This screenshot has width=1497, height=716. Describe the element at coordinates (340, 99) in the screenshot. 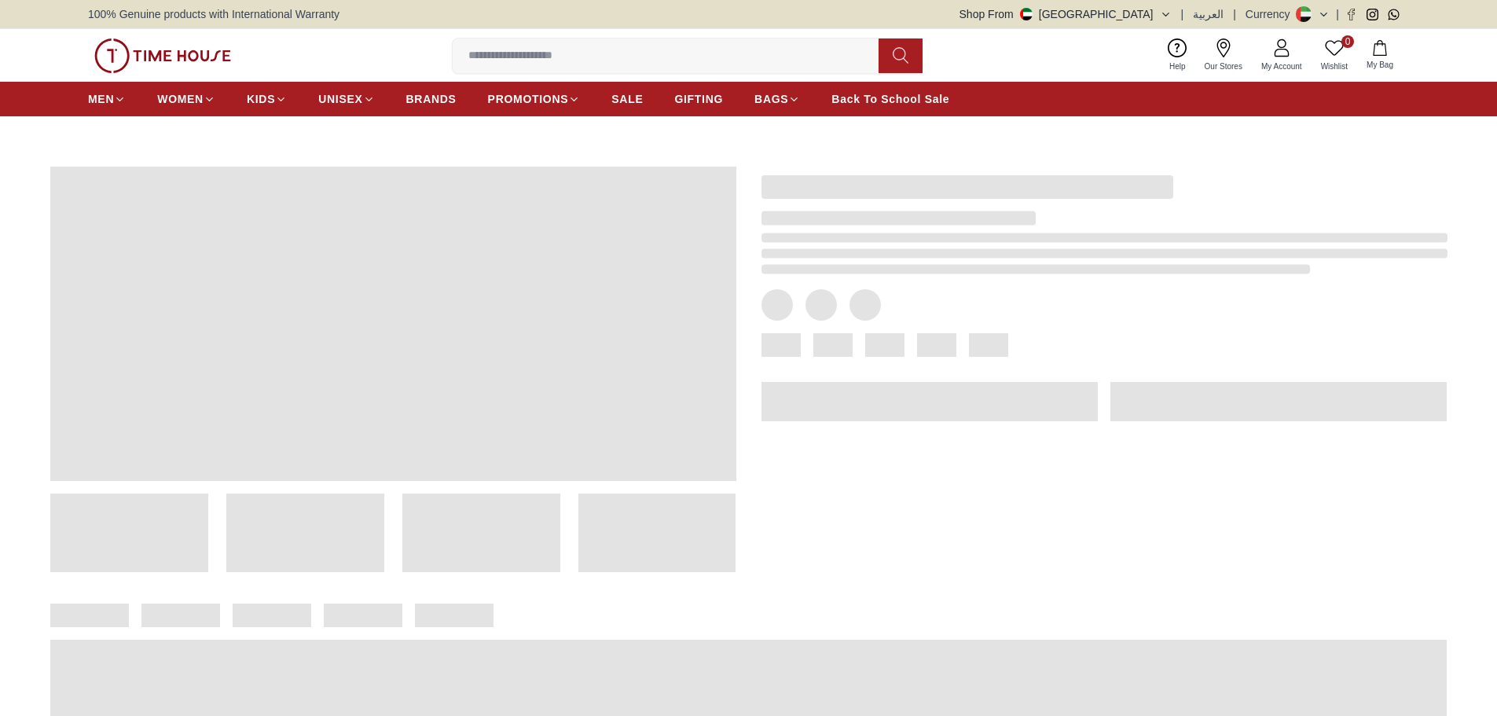

I see `span: UNISEX` at that location.